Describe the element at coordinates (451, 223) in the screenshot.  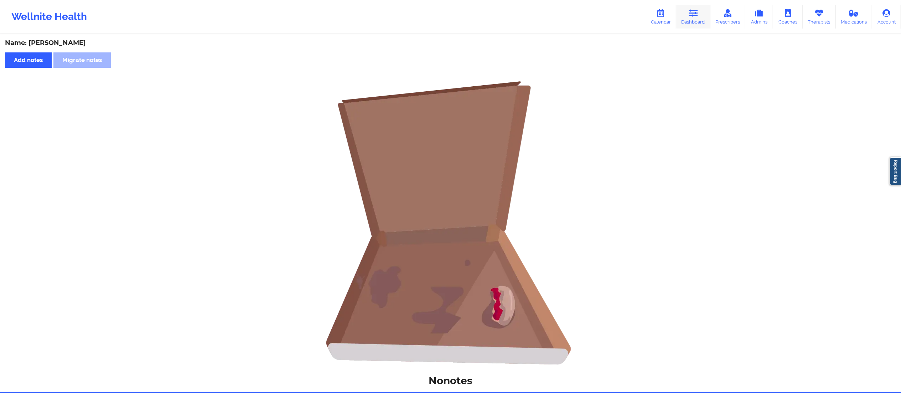
I see `img: foRBiVDZMKwAAAAASUVORK5CYII=` at that location.